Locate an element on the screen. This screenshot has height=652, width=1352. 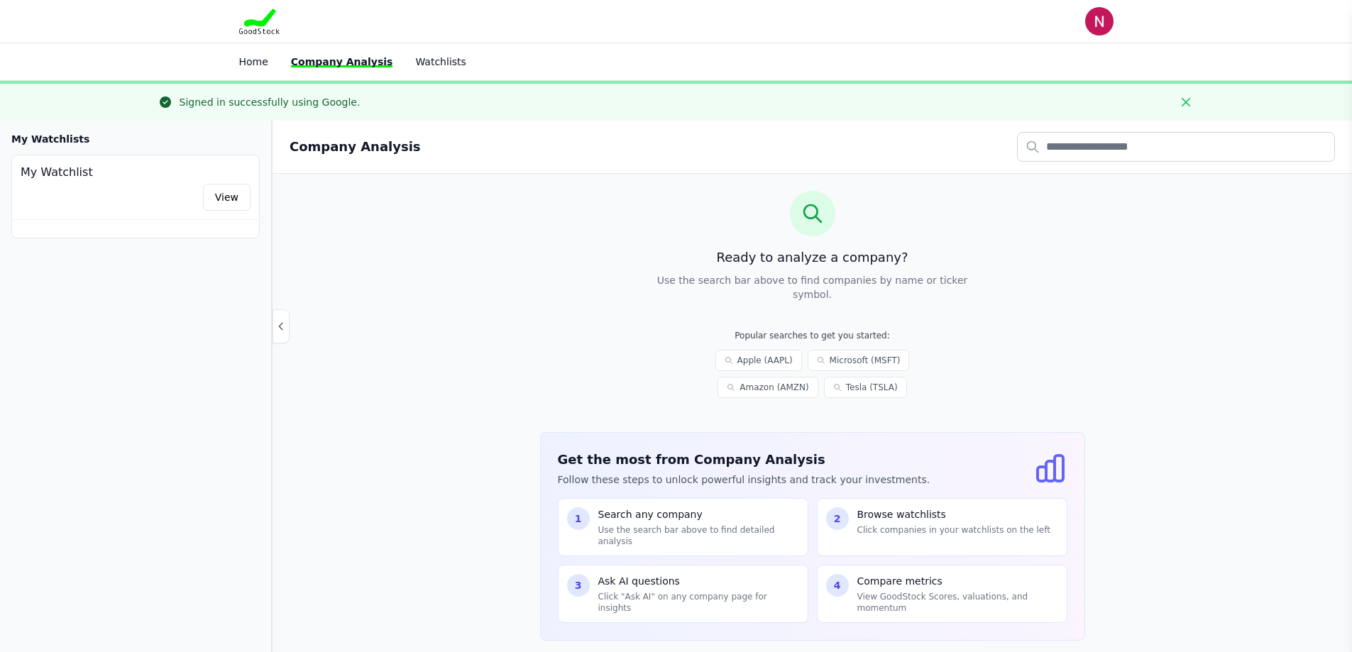
span: 1 is located at coordinates (579, 519).